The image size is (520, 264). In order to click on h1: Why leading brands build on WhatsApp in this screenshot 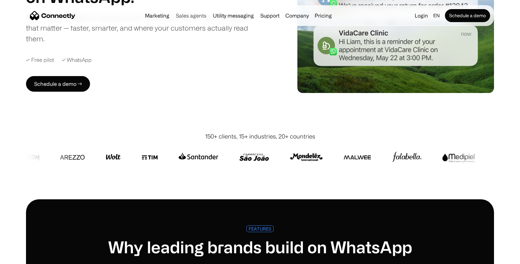, I will do `click(260, 247)`.